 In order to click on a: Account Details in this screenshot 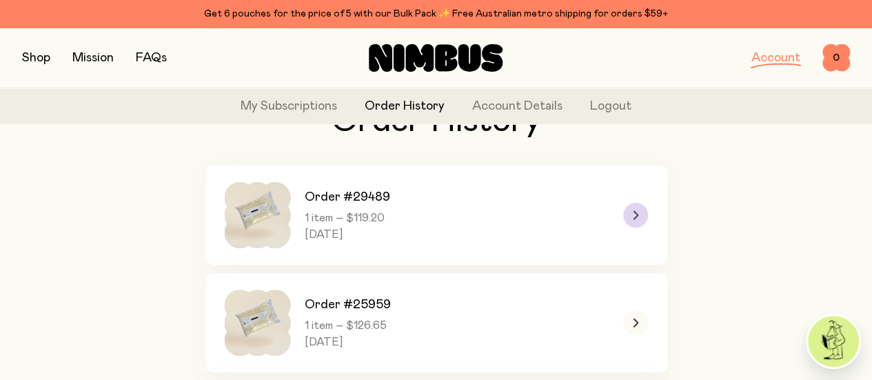, I will do `click(517, 106)`.